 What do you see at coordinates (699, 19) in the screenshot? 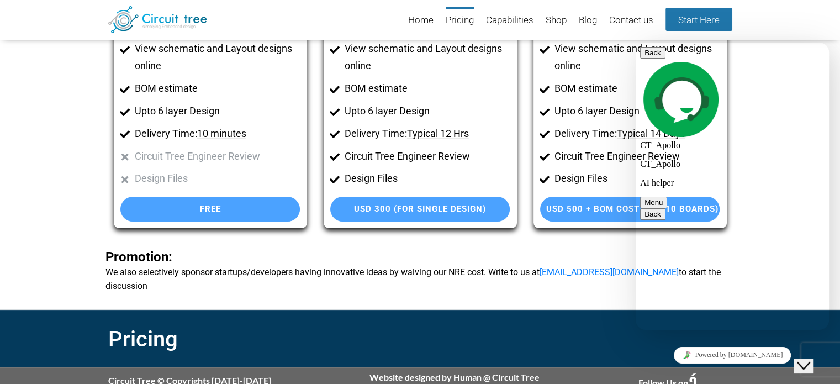
I see `a: Start Here` at bounding box center [699, 19].